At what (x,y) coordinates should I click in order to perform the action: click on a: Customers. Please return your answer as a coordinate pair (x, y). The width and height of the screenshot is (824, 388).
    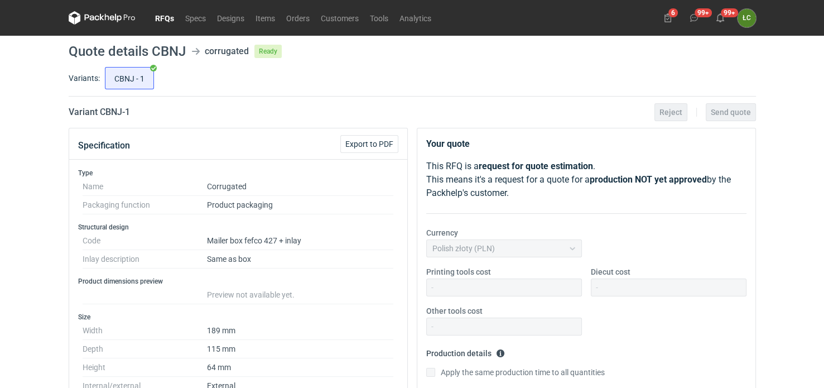
    Looking at the image, I should click on (340, 18).